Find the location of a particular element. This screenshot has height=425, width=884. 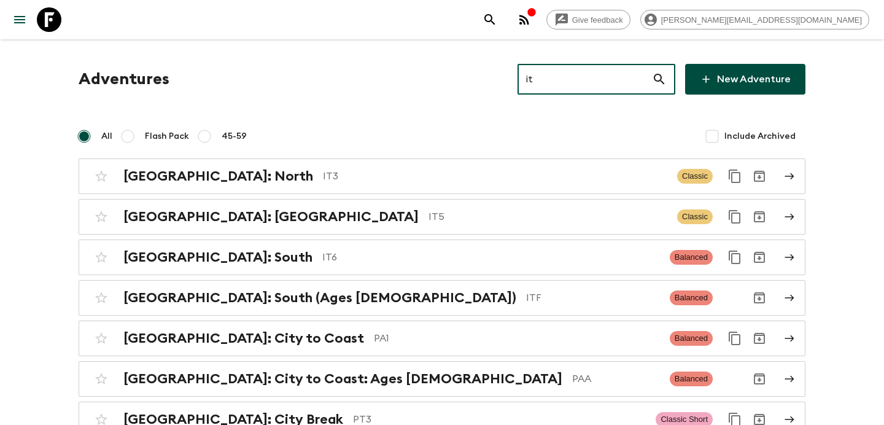

span: Give feedback is located at coordinates (598, 20).